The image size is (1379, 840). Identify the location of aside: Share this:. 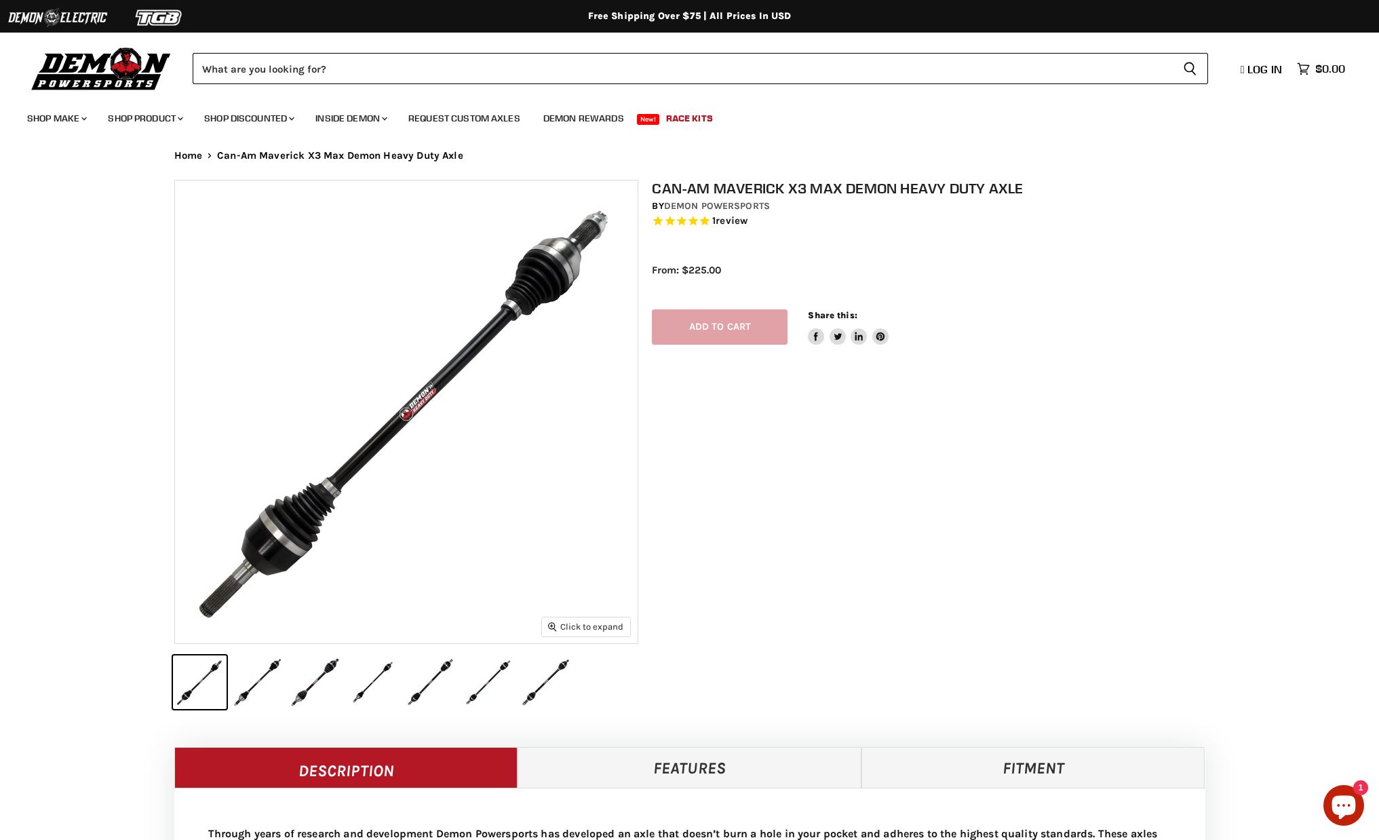
(848, 327).